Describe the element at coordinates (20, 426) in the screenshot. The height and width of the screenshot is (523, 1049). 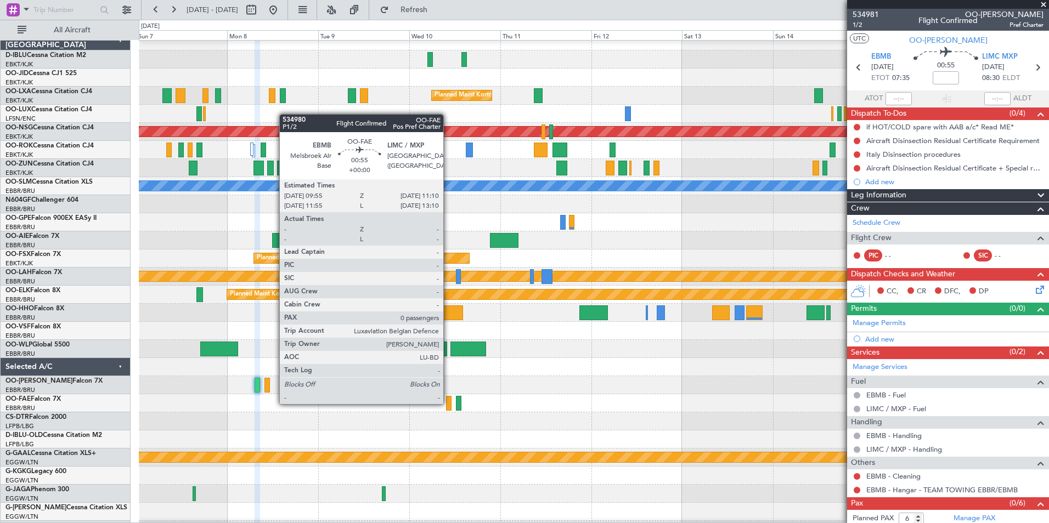
I see `a: LFPB/LBG` at that location.